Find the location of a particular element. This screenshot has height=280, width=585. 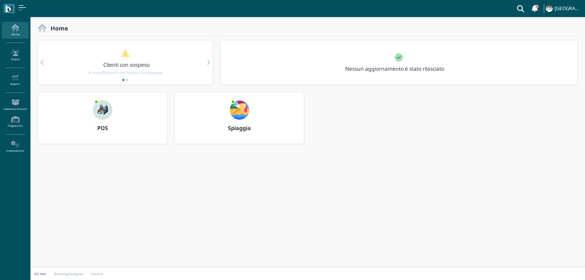

h2: Home is located at coordinates (57, 28).